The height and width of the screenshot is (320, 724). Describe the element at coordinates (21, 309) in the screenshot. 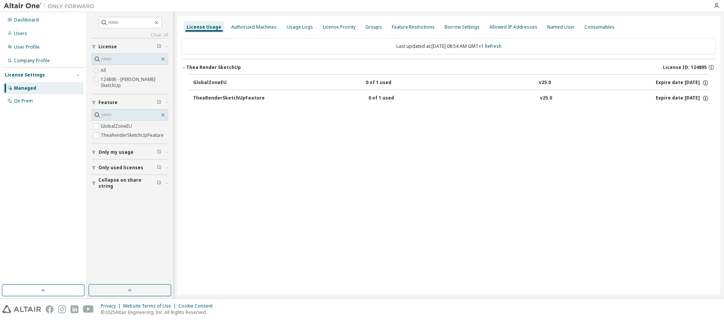

I see `img: altair_logo.svg` at that location.